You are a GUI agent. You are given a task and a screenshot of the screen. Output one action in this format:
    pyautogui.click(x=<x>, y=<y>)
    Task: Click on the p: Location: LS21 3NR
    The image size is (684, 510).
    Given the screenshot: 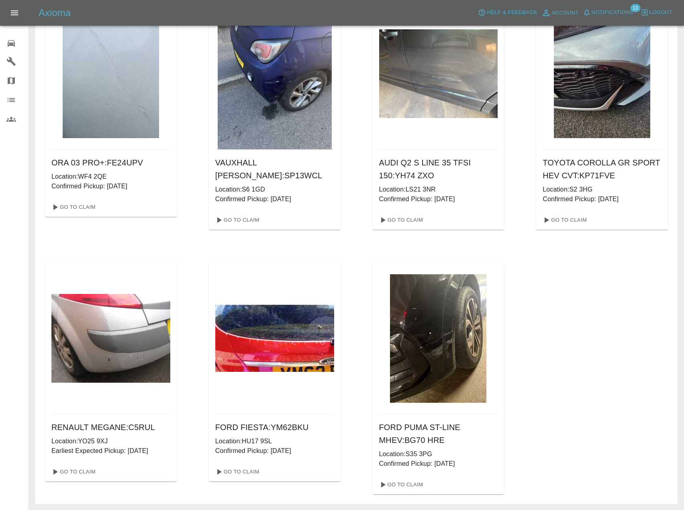 What is the action you would take?
    pyautogui.click(x=439, y=190)
    